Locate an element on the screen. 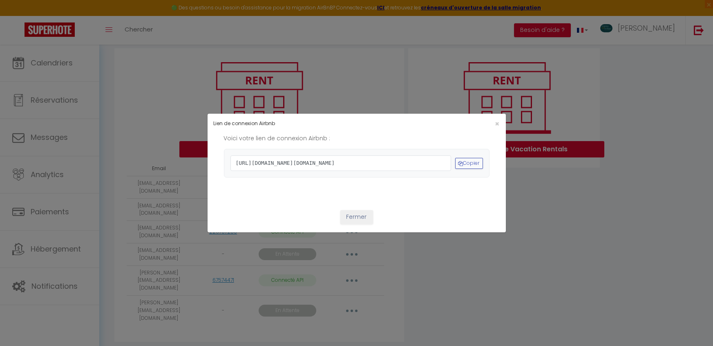  button: Fermer is located at coordinates (357, 217).